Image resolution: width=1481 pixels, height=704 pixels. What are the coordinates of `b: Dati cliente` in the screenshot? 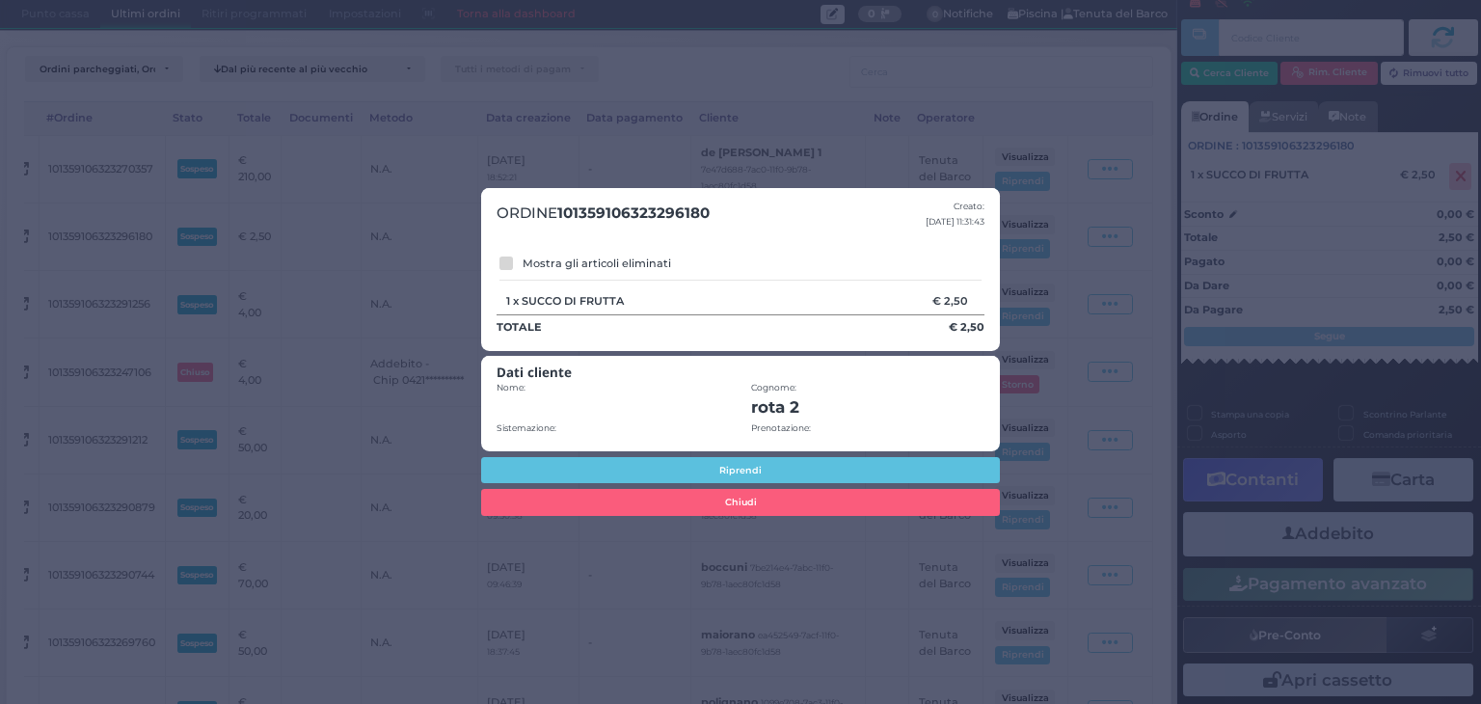 It's located at (534, 372).